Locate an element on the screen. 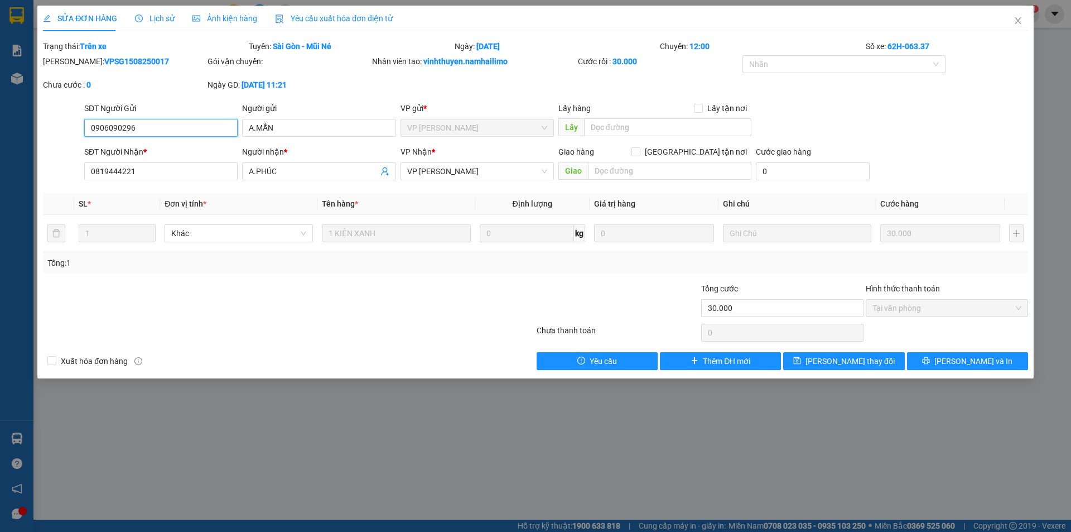 This screenshot has width=1071, height=532. span: Lấy tận nơi is located at coordinates (727, 108).